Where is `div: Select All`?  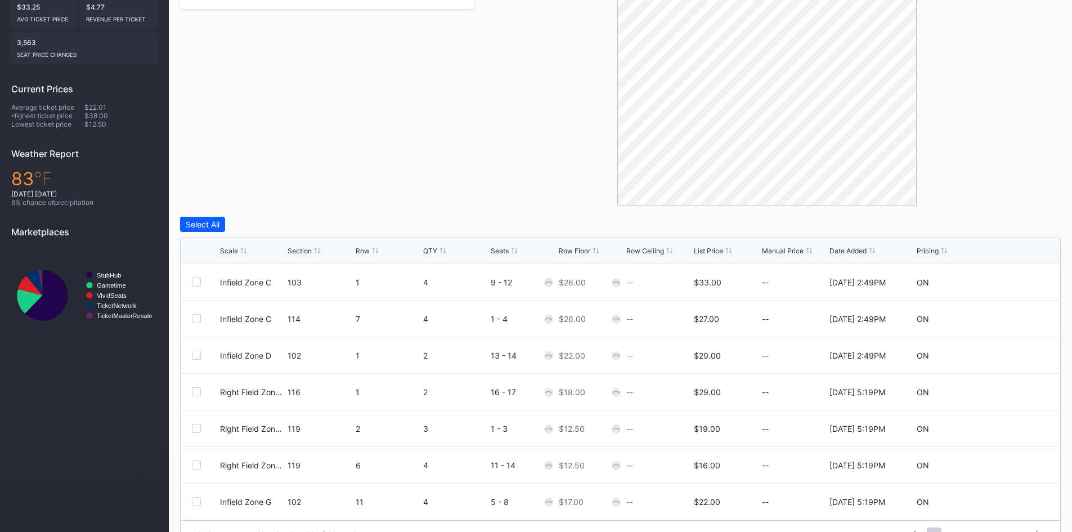
div: Select All is located at coordinates (203, 224).